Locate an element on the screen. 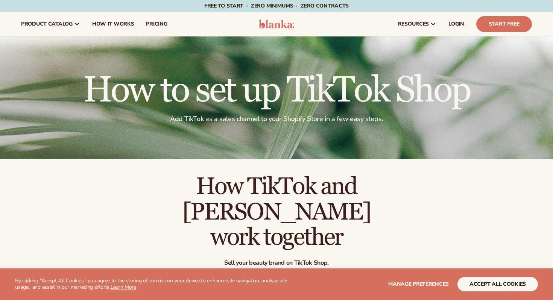 The width and height of the screenshot is (553, 300). a: resources is located at coordinates (417, 24).